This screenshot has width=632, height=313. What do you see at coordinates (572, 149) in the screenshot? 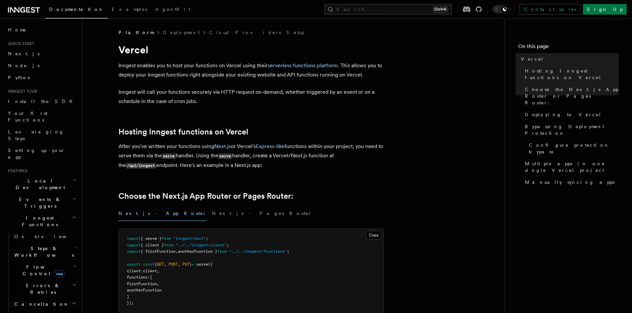
I see `a: Configure protection bypass` at bounding box center [572, 149].